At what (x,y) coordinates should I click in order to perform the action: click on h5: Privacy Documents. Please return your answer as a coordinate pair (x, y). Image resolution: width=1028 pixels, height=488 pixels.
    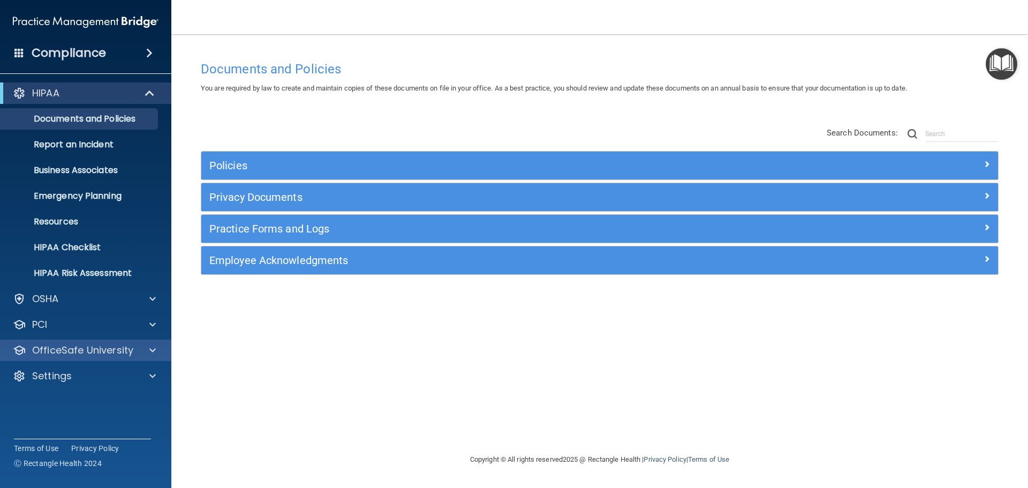
    Looking at the image, I should click on (500, 197).